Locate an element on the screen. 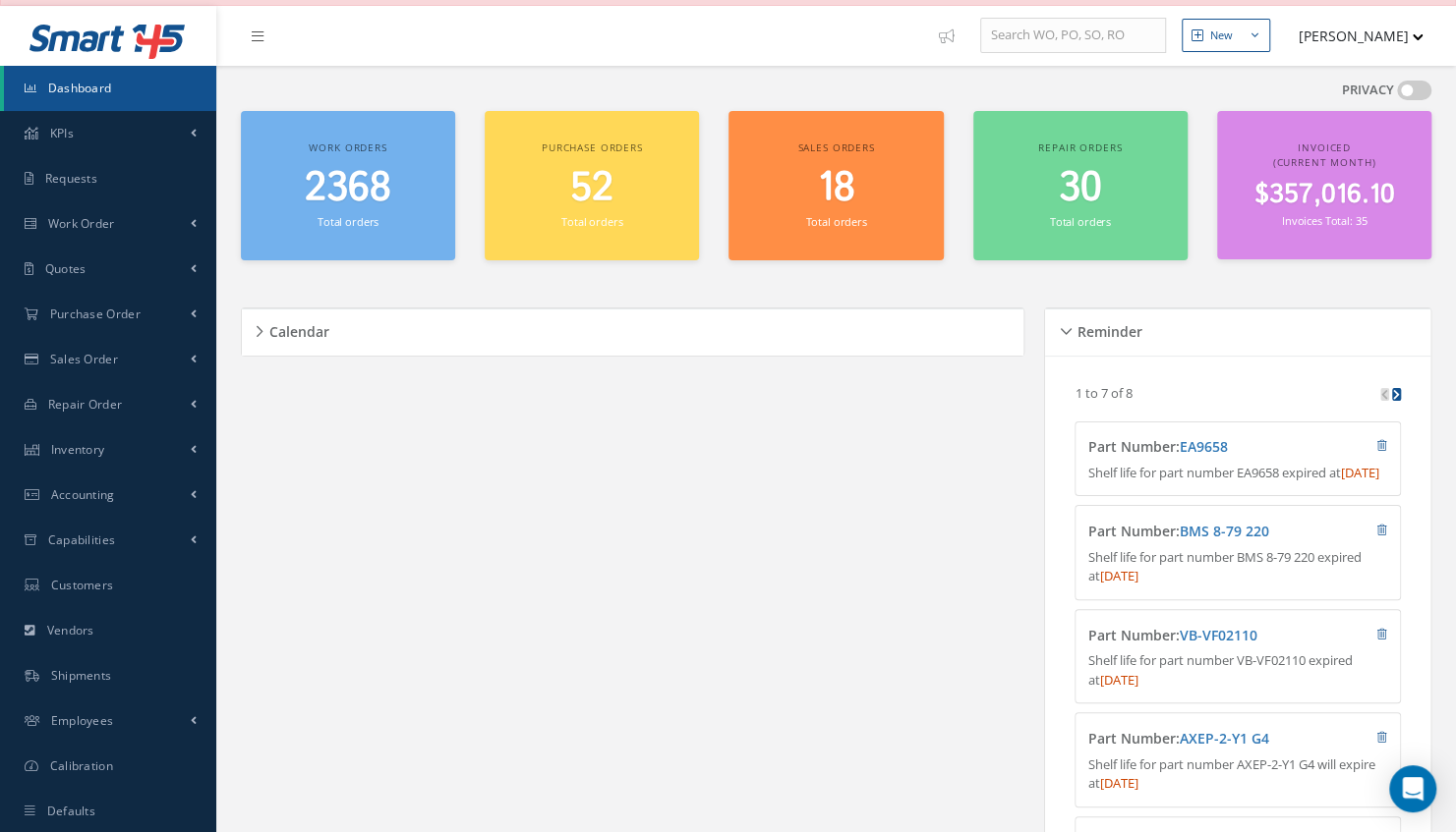 The width and height of the screenshot is (1456, 832). p: 1 to 7 of 8 is located at coordinates (1103, 393).